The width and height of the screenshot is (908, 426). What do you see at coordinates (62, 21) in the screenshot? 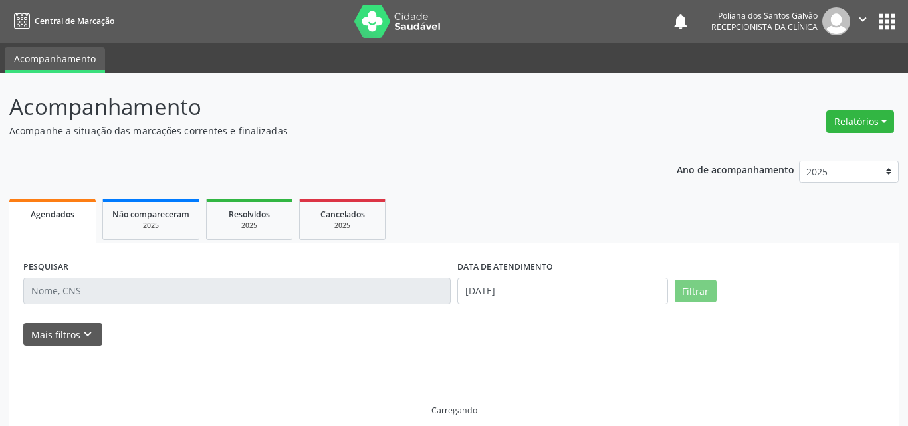
I see `a: Central de Marcação` at bounding box center [62, 21].